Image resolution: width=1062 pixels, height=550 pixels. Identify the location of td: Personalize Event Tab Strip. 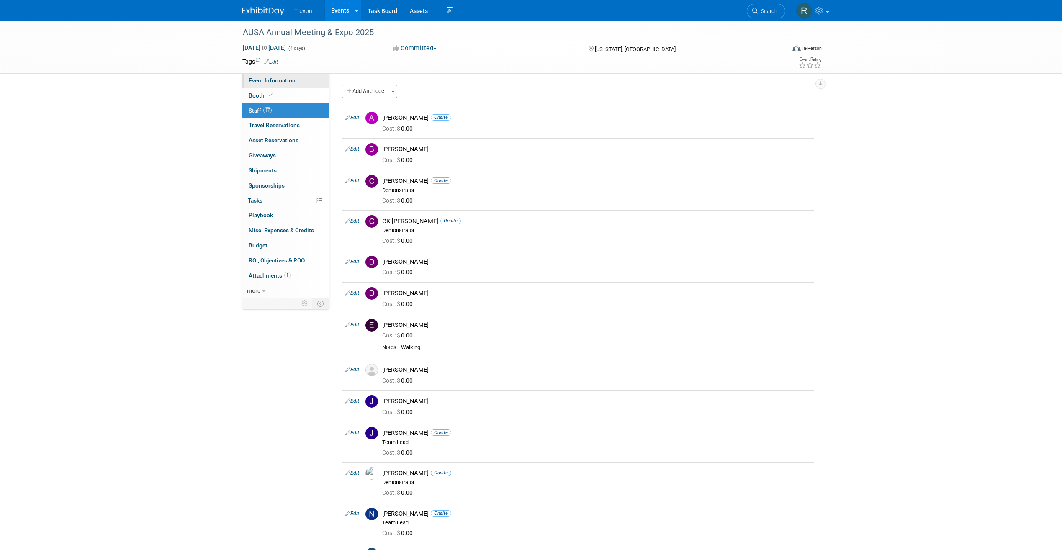
(305, 304).